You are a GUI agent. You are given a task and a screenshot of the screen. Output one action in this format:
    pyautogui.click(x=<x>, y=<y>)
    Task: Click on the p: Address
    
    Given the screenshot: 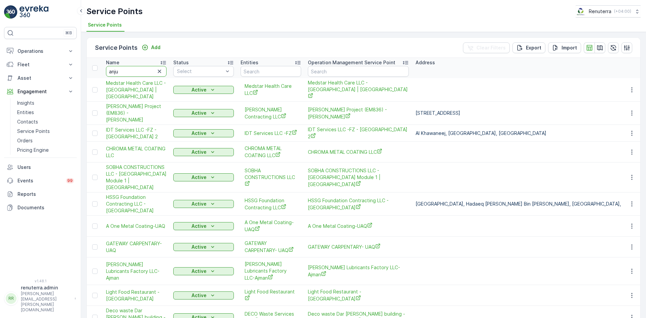 What is the action you would take?
    pyautogui.click(x=425, y=63)
    